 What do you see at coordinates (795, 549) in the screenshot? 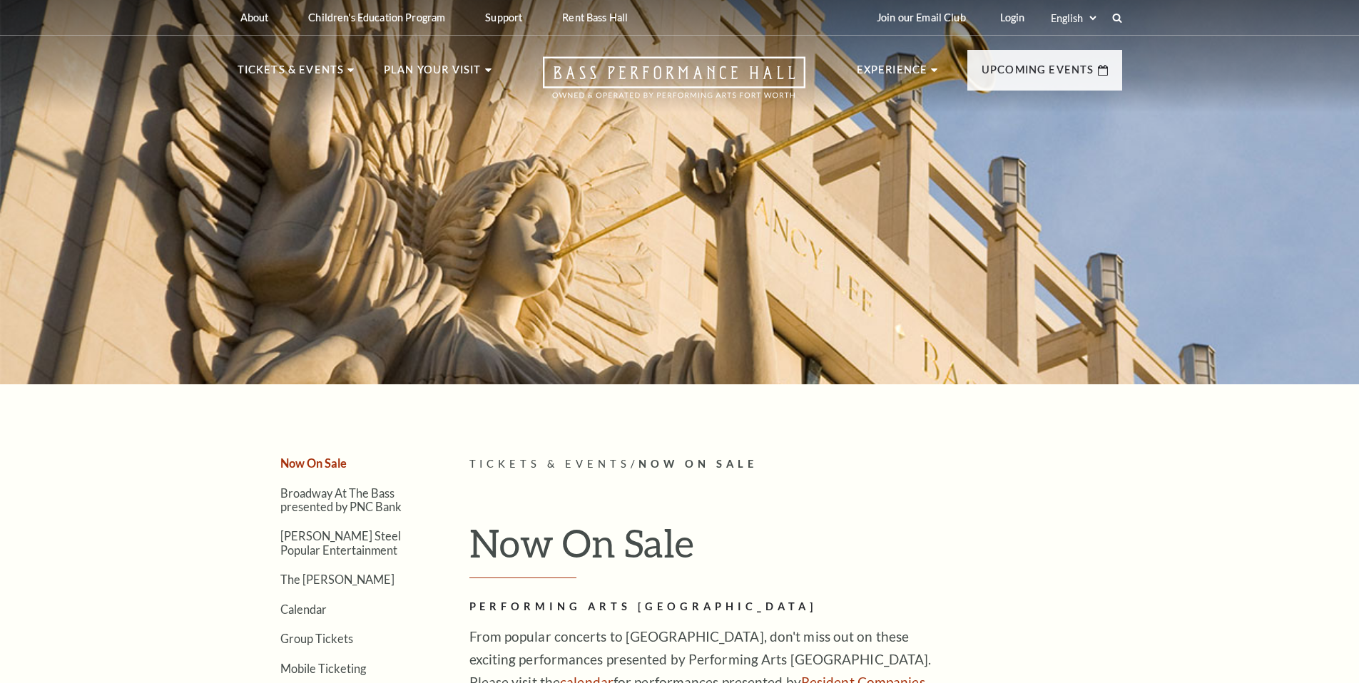
I see `h1: Now On Sale` at bounding box center [795, 549].